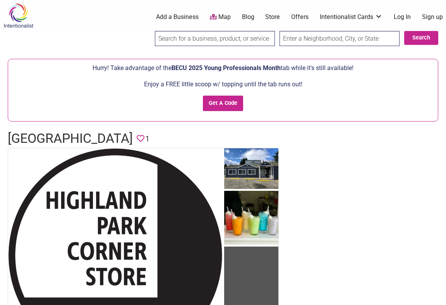 This screenshot has width=446, height=305. What do you see at coordinates (226, 68) in the screenshot?
I see `span: BECU 2025 Young Professionals Month` at bounding box center [226, 68].